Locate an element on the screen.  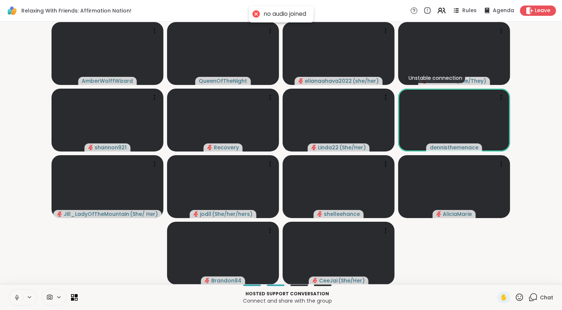
span: AliciaMarie is located at coordinates (457, 214).